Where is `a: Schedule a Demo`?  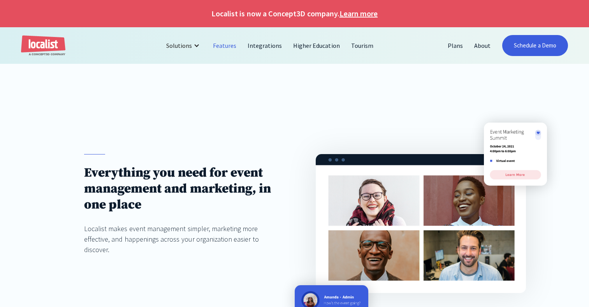
a: Schedule a Demo is located at coordinates (534, 46).